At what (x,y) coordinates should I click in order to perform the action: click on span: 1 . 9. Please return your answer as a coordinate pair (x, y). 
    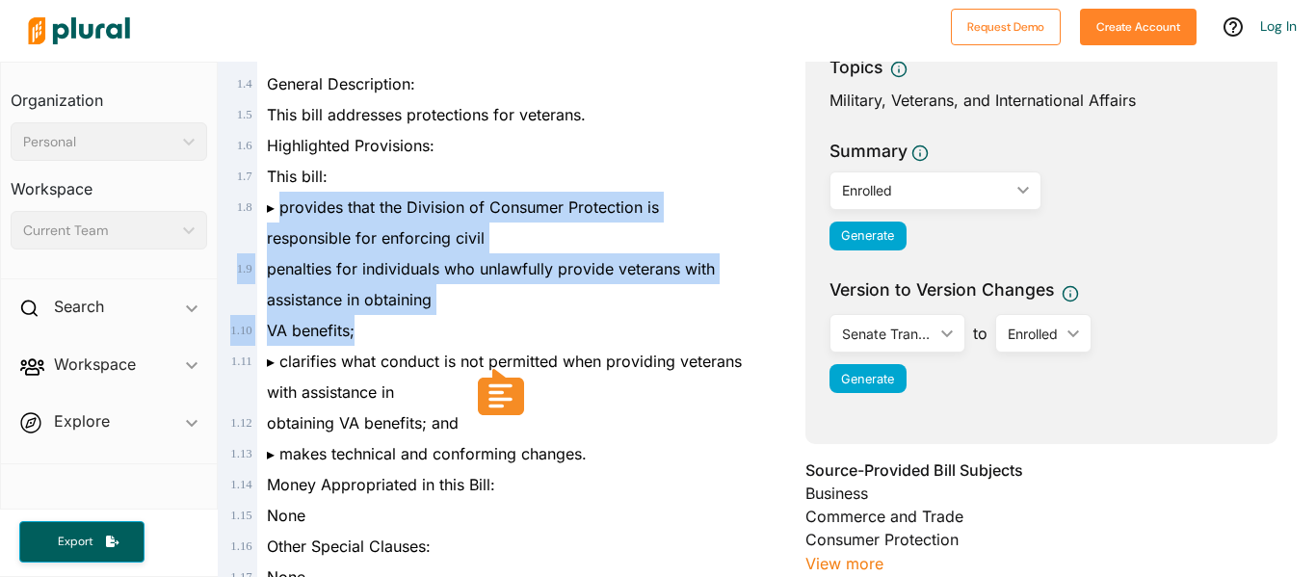
    Looking at the image, I should click on (245, 269).